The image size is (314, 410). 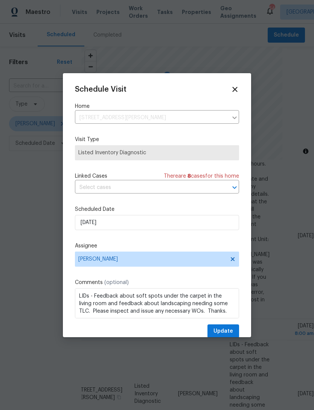 What do you see at coordinates (157, 222) in the screenshot?
I see `input: M/D/YYYY` at bounding box center [157, 222].